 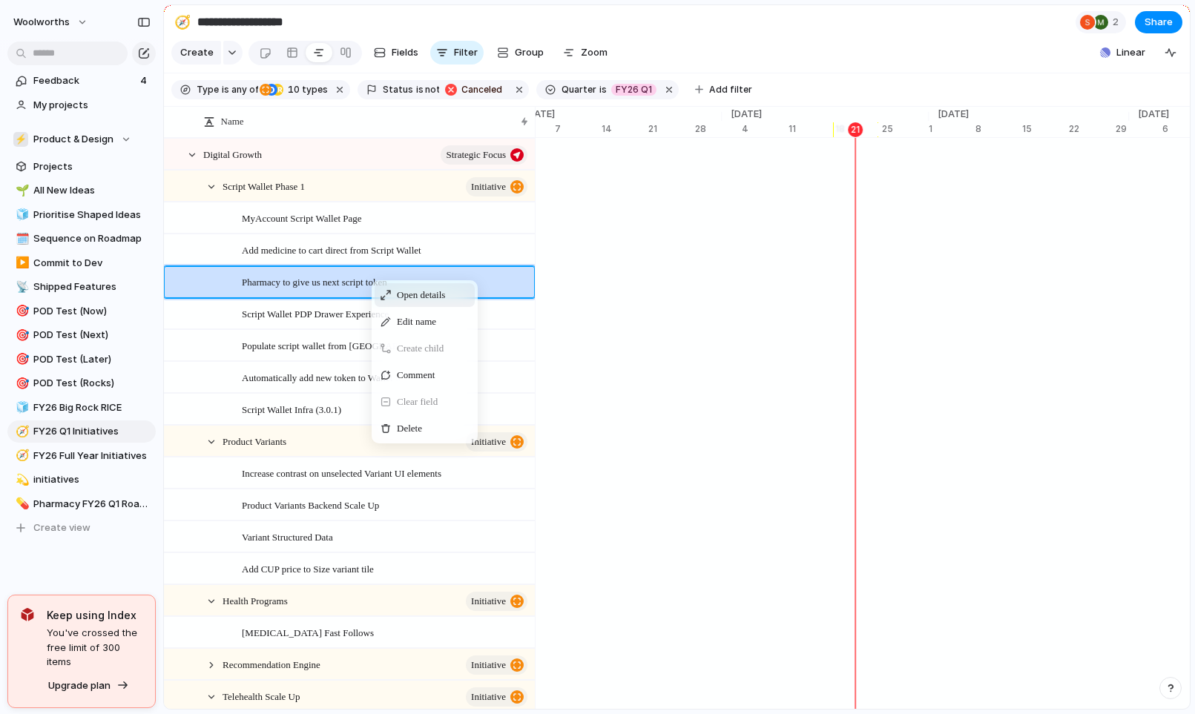 What do you see at coordinates (483, 90) in the screenshot?
I see `span: Canceled` at bounding box center [483, 90].